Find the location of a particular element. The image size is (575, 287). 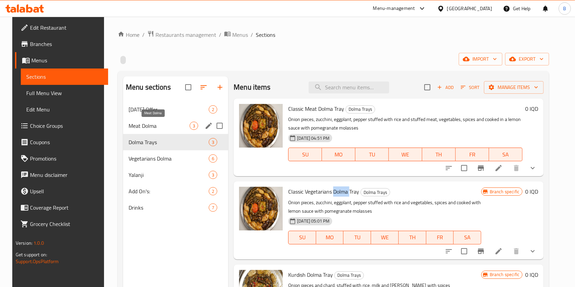

span: 7 is located at coordinates (213, 208).